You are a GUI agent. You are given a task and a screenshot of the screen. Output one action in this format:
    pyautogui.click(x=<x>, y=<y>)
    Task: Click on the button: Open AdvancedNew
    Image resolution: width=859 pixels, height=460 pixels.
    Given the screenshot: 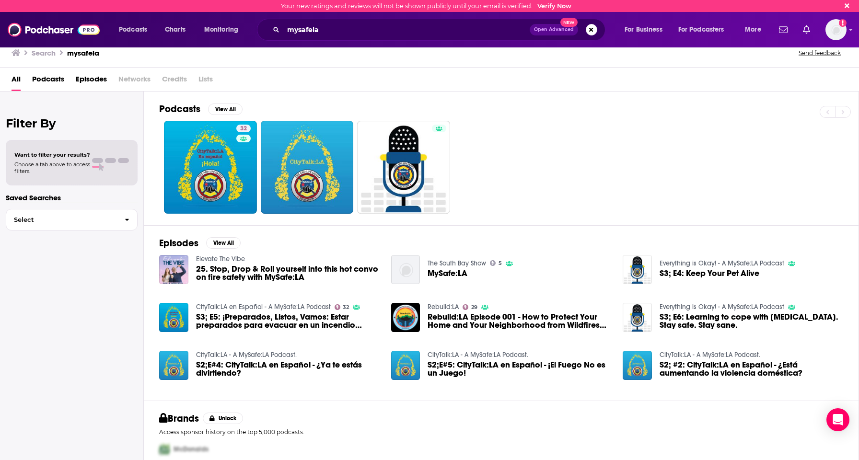 What is the action you would take?
    pyautogui.click(x=554, y=30)
    